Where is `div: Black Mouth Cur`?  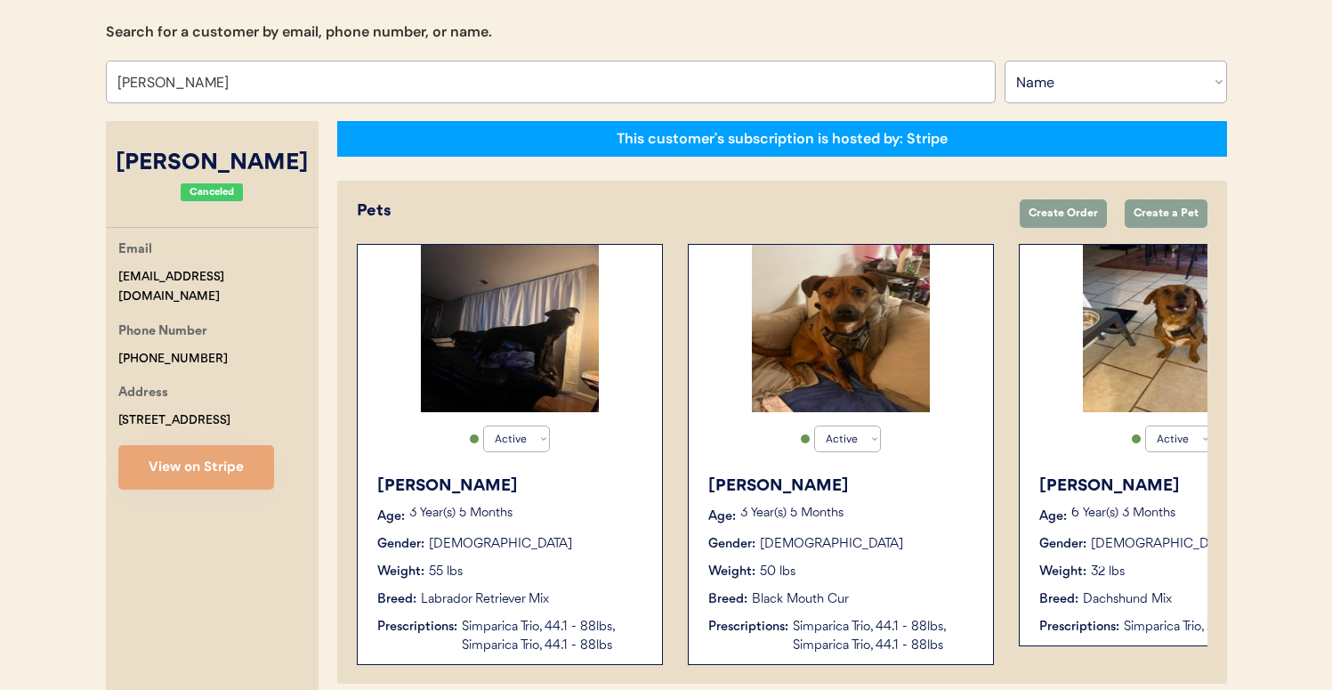 div: Black Mouth Cur is located at coordinates (800, 599).